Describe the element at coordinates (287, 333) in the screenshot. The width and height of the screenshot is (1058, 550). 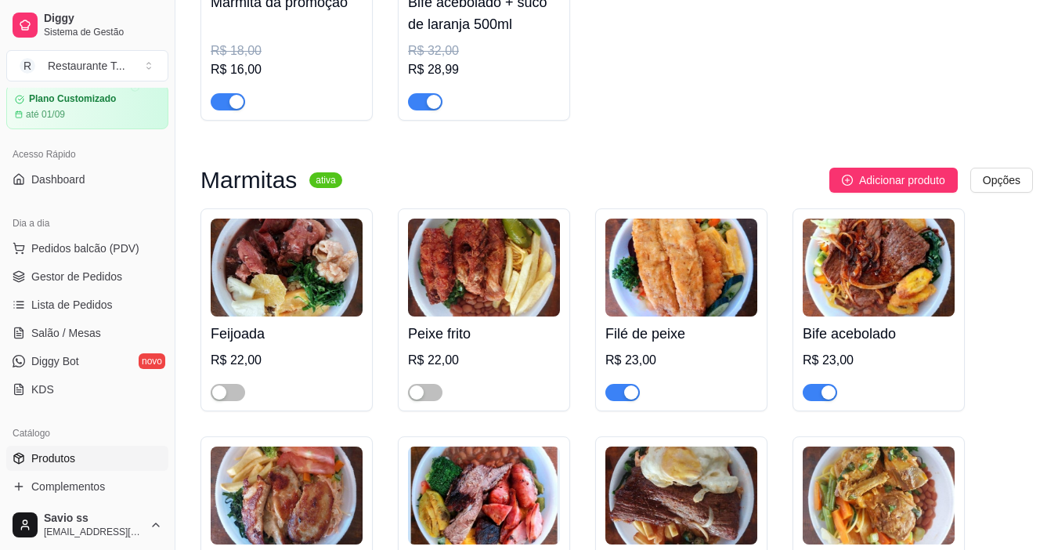
I see `h4: Feijoada` at that location.